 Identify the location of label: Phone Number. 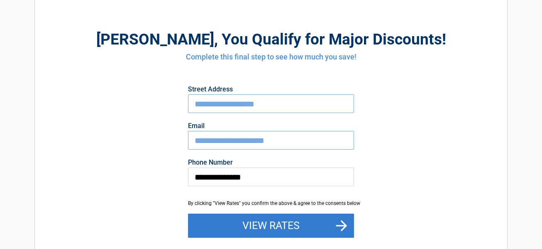
(271, 162).